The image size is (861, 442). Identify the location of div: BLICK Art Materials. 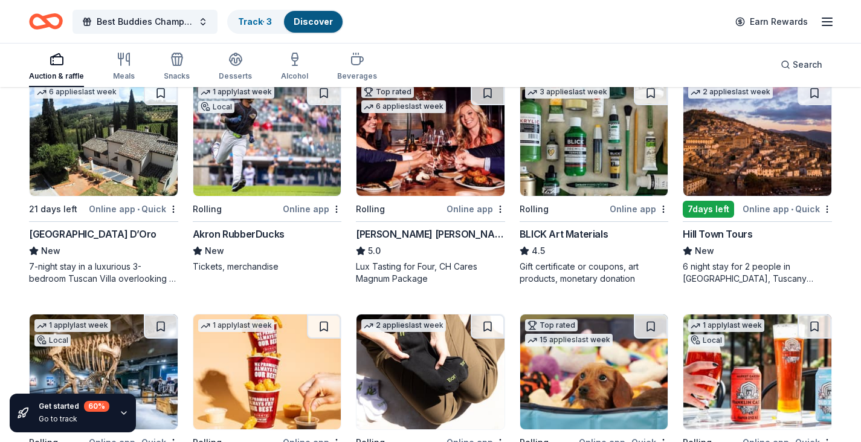
(564, 234).